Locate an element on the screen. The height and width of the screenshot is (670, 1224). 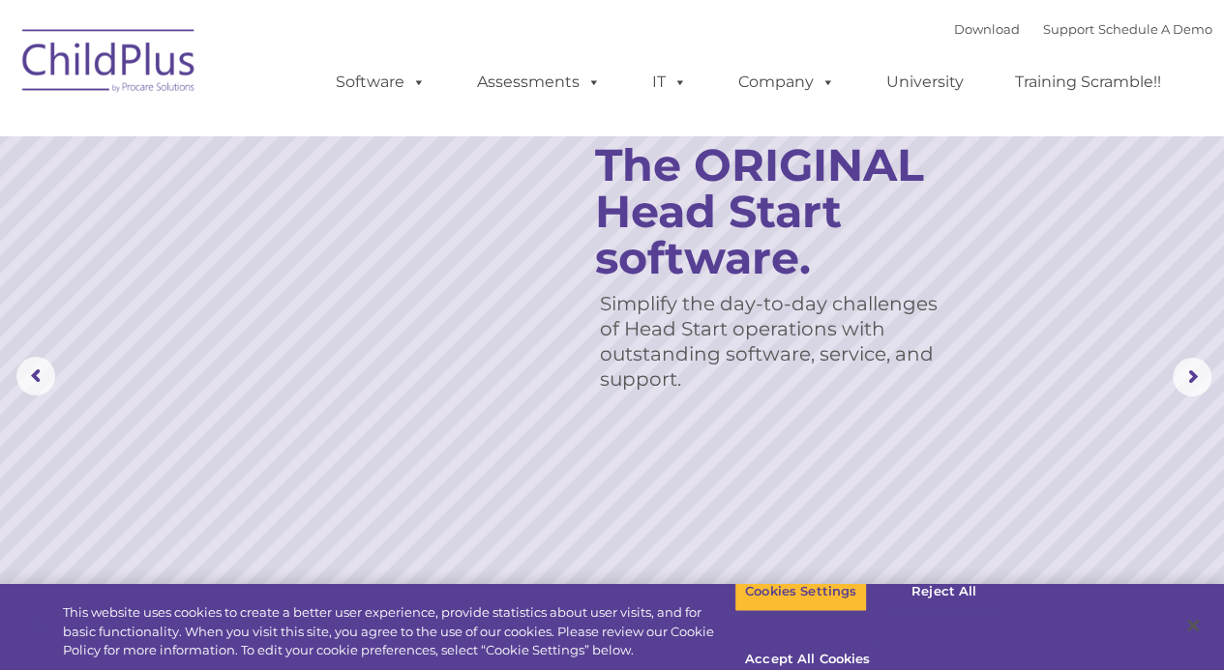
a: Support is located at coordinates (1068, 29).